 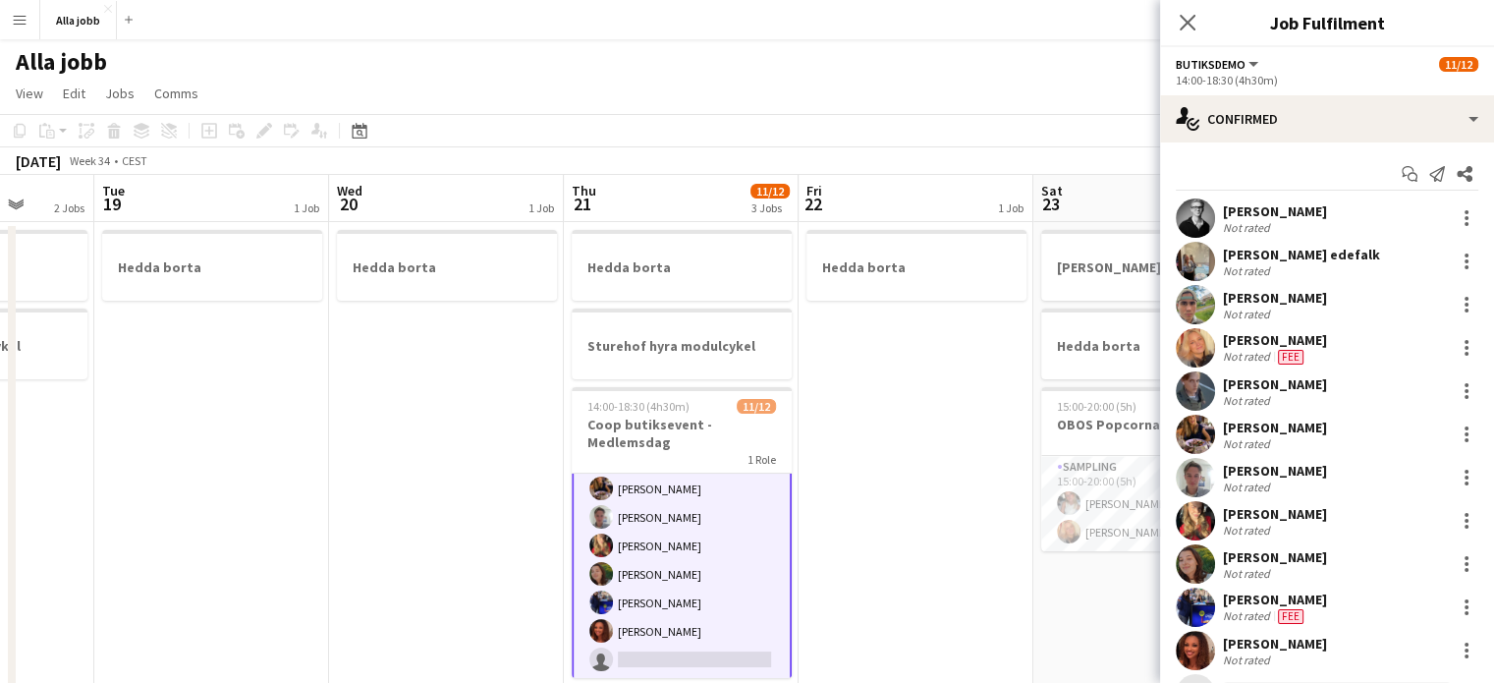 What do you see at coordinates (1327, 119) in the screenshot?
I see `div: Confirmed` at bounding box center [1327, 119].